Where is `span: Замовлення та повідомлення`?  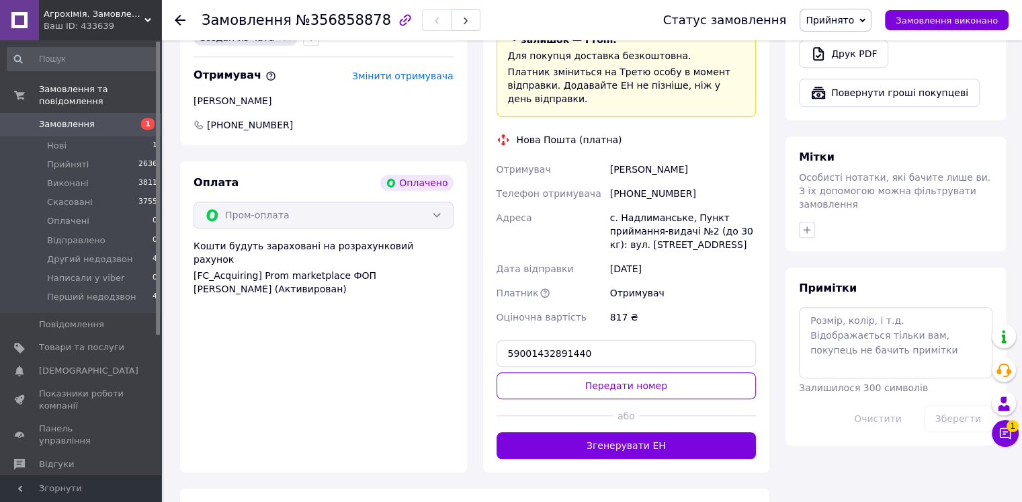 span: Замовлення та повідомлення is located at coordinates (100, 95).